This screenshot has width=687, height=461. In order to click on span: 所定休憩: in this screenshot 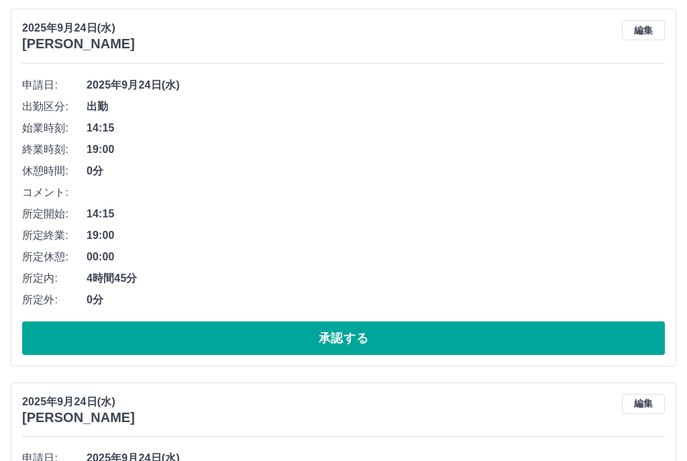, I will do `click(54, 257)`.